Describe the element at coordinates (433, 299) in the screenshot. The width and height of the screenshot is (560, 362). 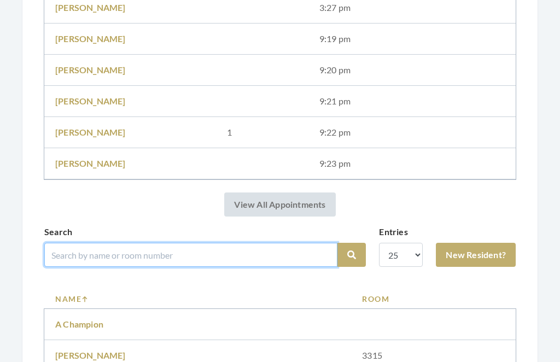
I see `a: Room` at that location.